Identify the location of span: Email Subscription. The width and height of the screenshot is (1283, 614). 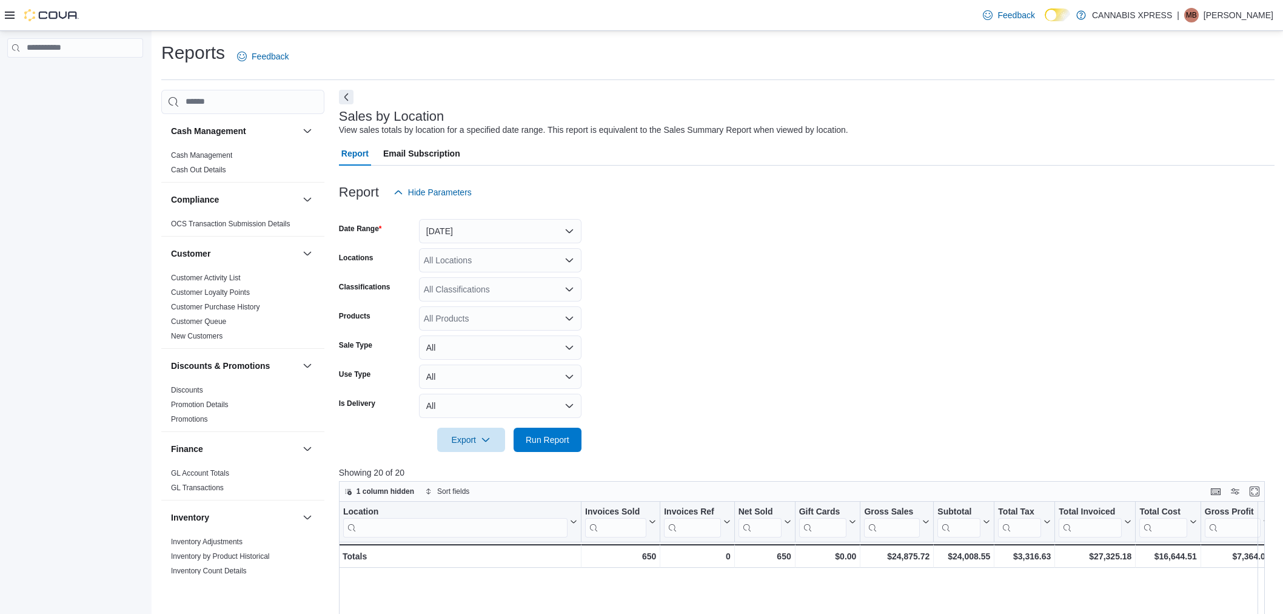
(421, 153).